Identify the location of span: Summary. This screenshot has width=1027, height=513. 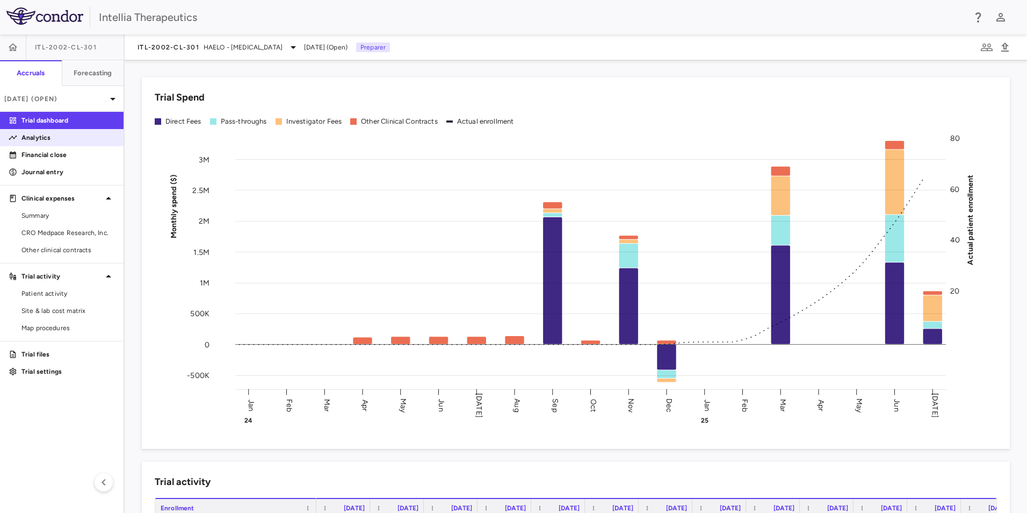
(68, 215).